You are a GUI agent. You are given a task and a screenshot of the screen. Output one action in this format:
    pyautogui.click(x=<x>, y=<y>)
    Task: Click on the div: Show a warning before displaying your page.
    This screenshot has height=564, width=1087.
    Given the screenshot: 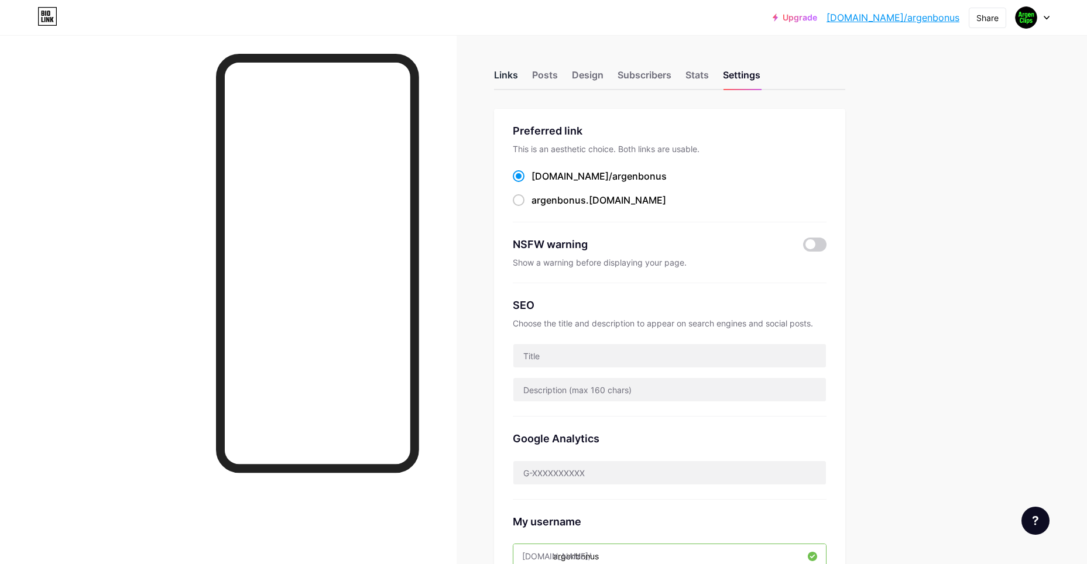 What is the action you would take?
    pyautogui.click(x=669, y=263)
    